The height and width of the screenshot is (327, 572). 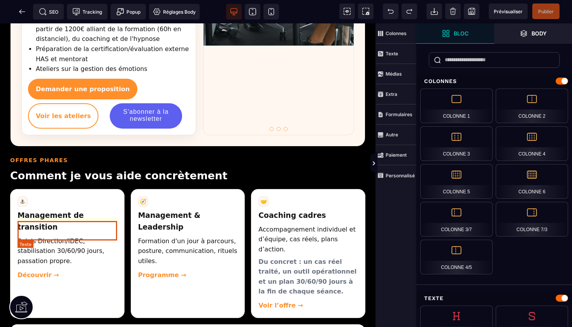 What do you see at coordinates (129, 12) in the screenshot?
I see `span: Popup` at bounding box center [129, 12].